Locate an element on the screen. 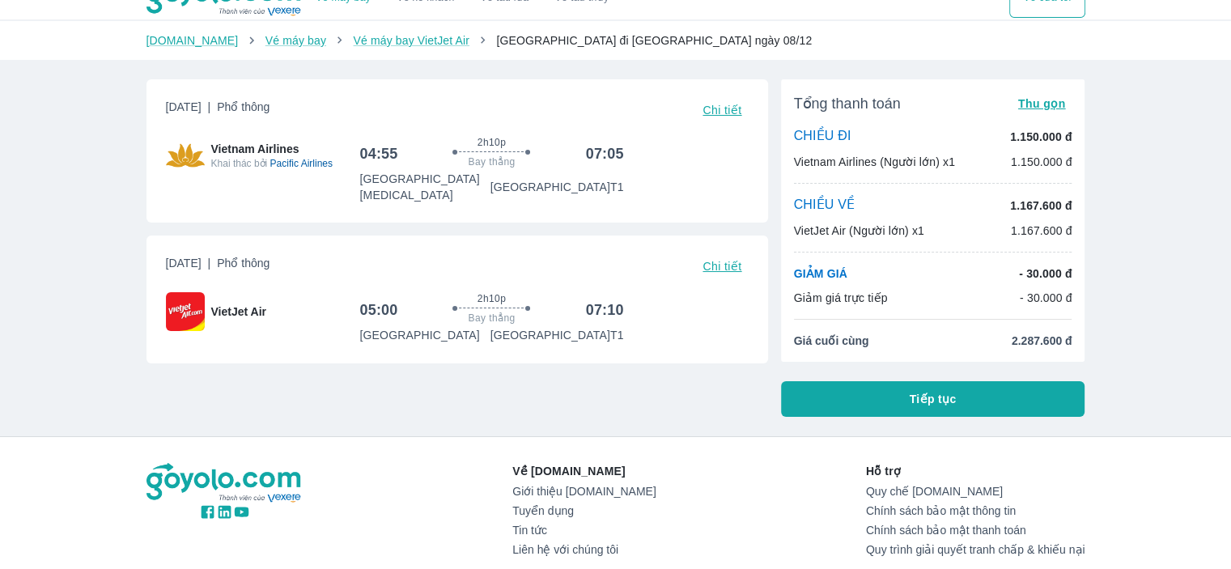  span: Pacific Airlines is located at coordinates (301, 163).